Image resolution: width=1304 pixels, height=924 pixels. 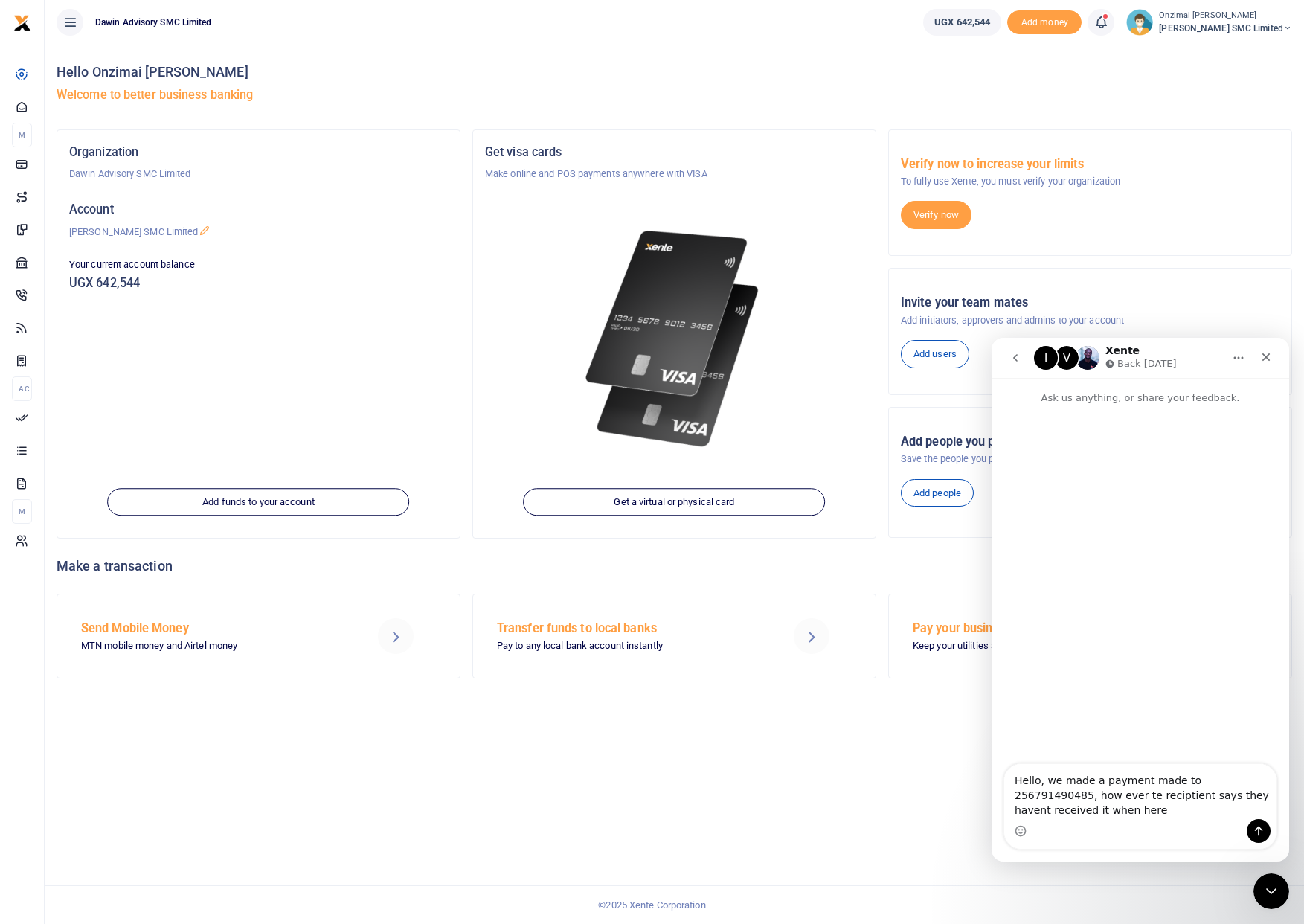 What do you see at coordinates (95, 20) in the screenshot?
I see `img: Profile image for Francis` at bounding box center [95, 20].